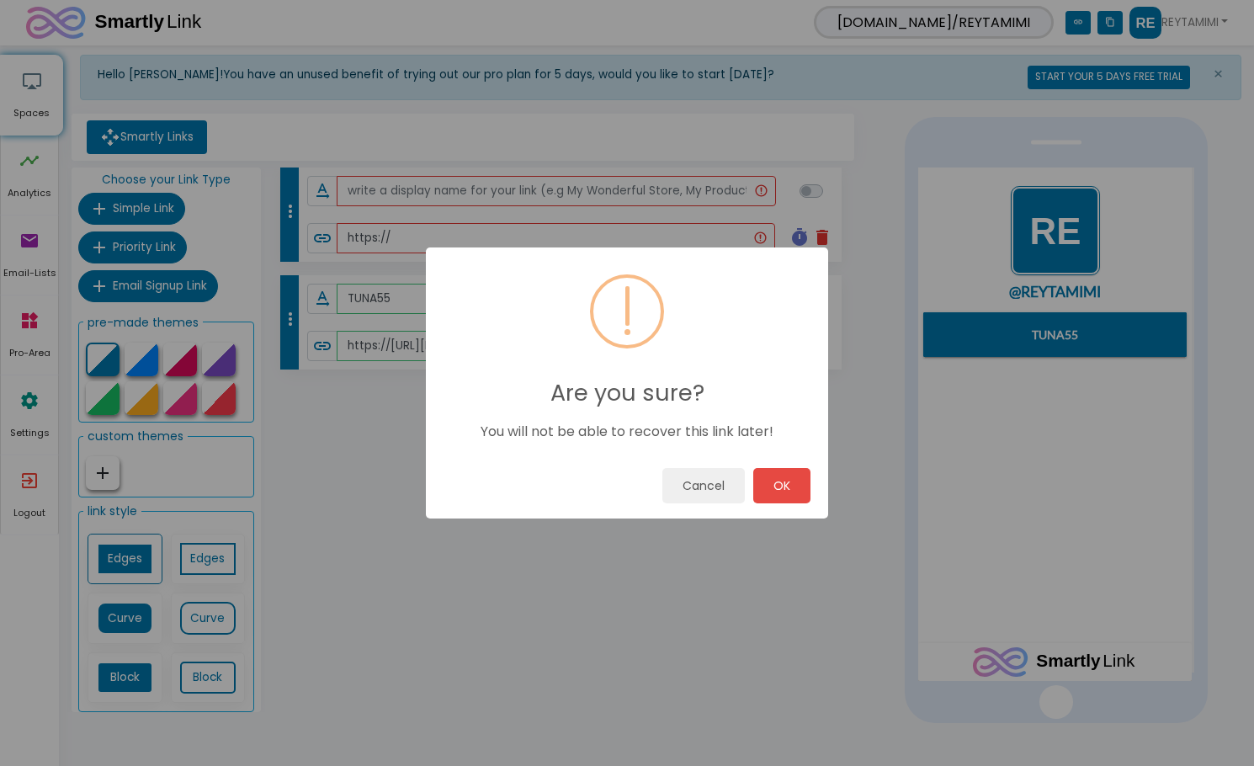  What do you see at coordinates (627, 387) in the screenshot?
I see `div: Are you sure?` at bounding box center [627, 387].